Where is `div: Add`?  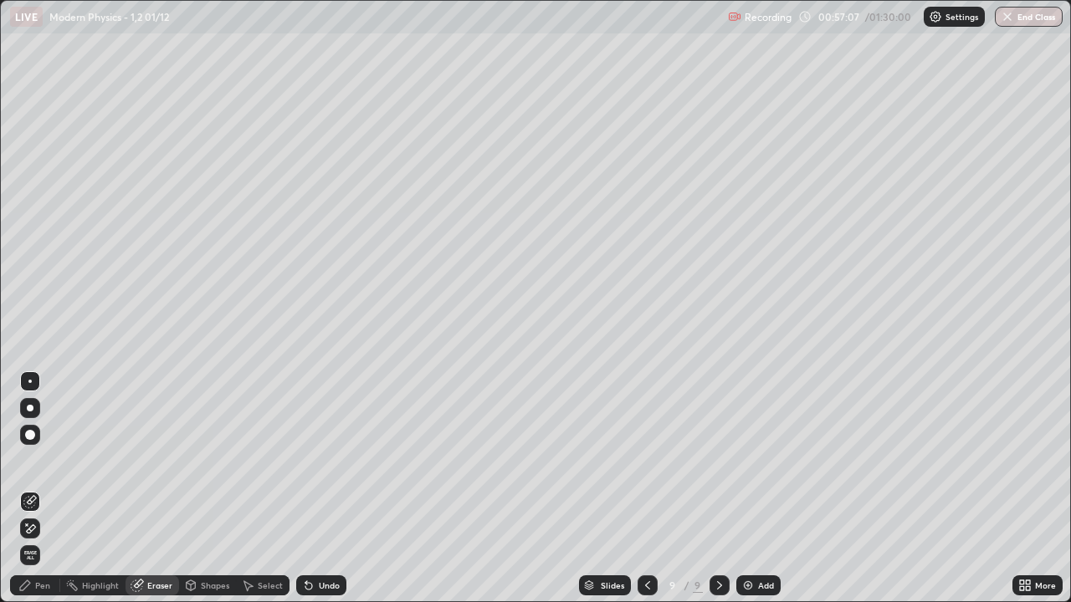
div: Add is located at coordinates (766, 586).